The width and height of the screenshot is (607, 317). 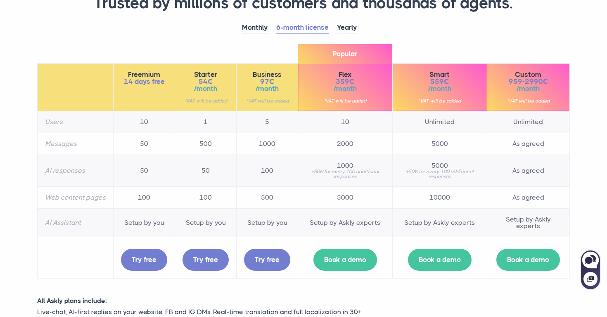 I want to click on span: 5000, so click(x=440, y=166).